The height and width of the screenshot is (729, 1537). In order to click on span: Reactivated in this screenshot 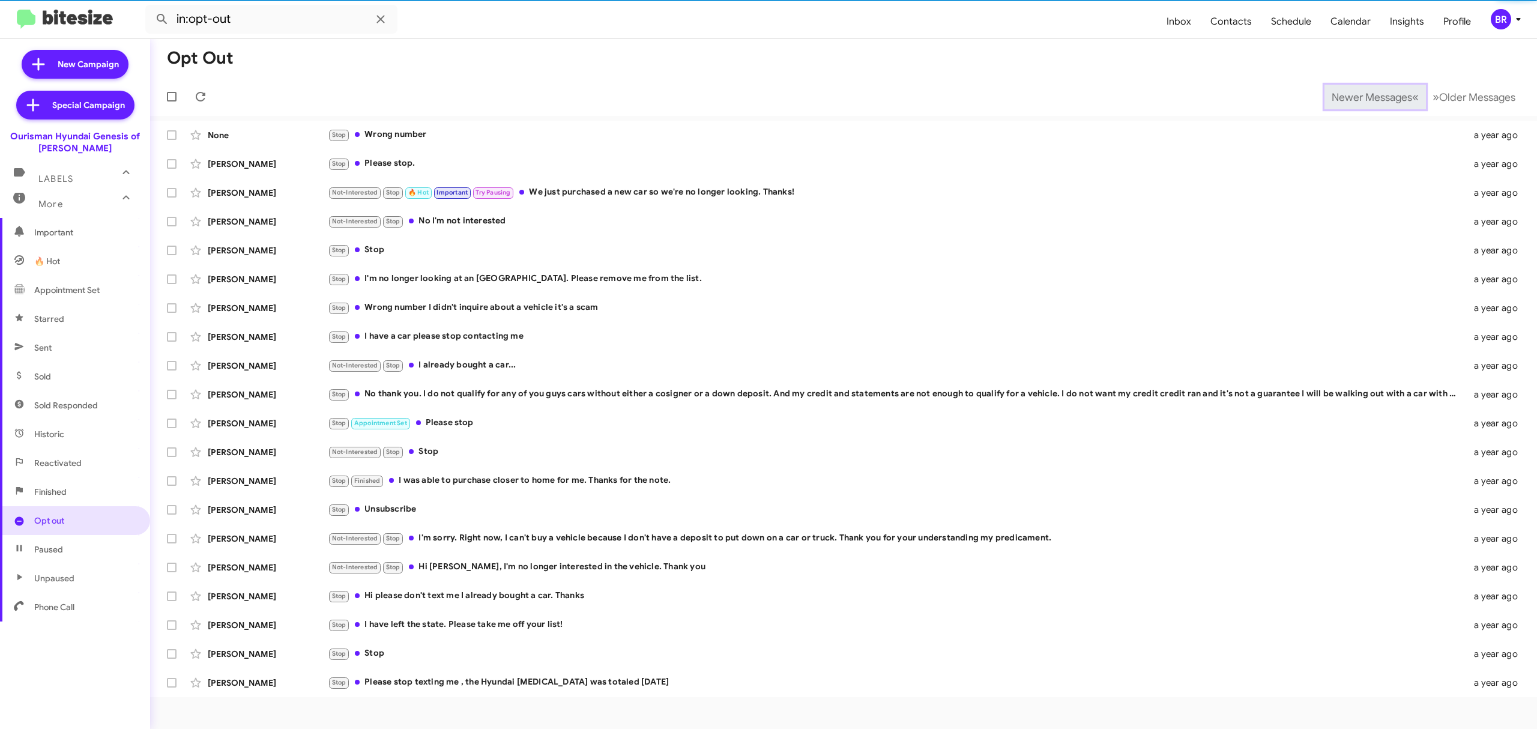, I will do `click(58, 463)`.